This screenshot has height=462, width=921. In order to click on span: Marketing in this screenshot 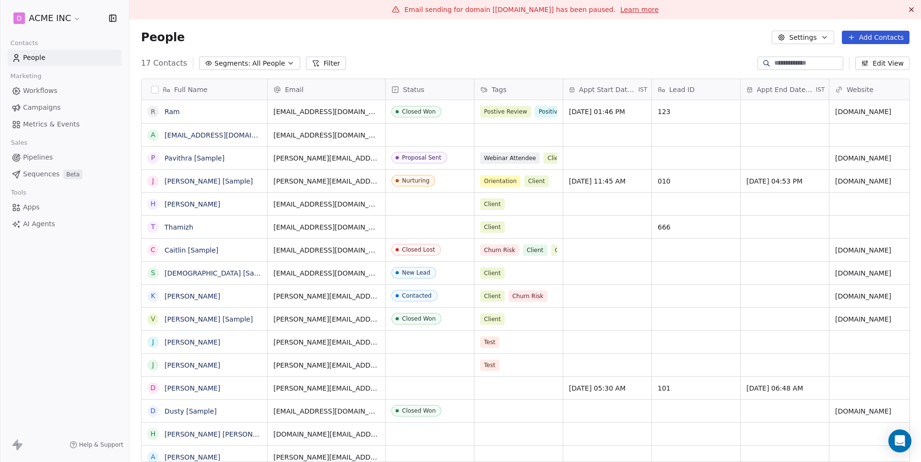, I will do `click(26, 76)`.